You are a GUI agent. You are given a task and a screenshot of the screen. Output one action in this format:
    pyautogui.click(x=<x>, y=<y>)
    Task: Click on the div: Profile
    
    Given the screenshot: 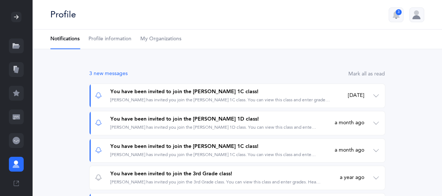 What is the action you would take?
    pyautogui.click(x=63, y=14)
    